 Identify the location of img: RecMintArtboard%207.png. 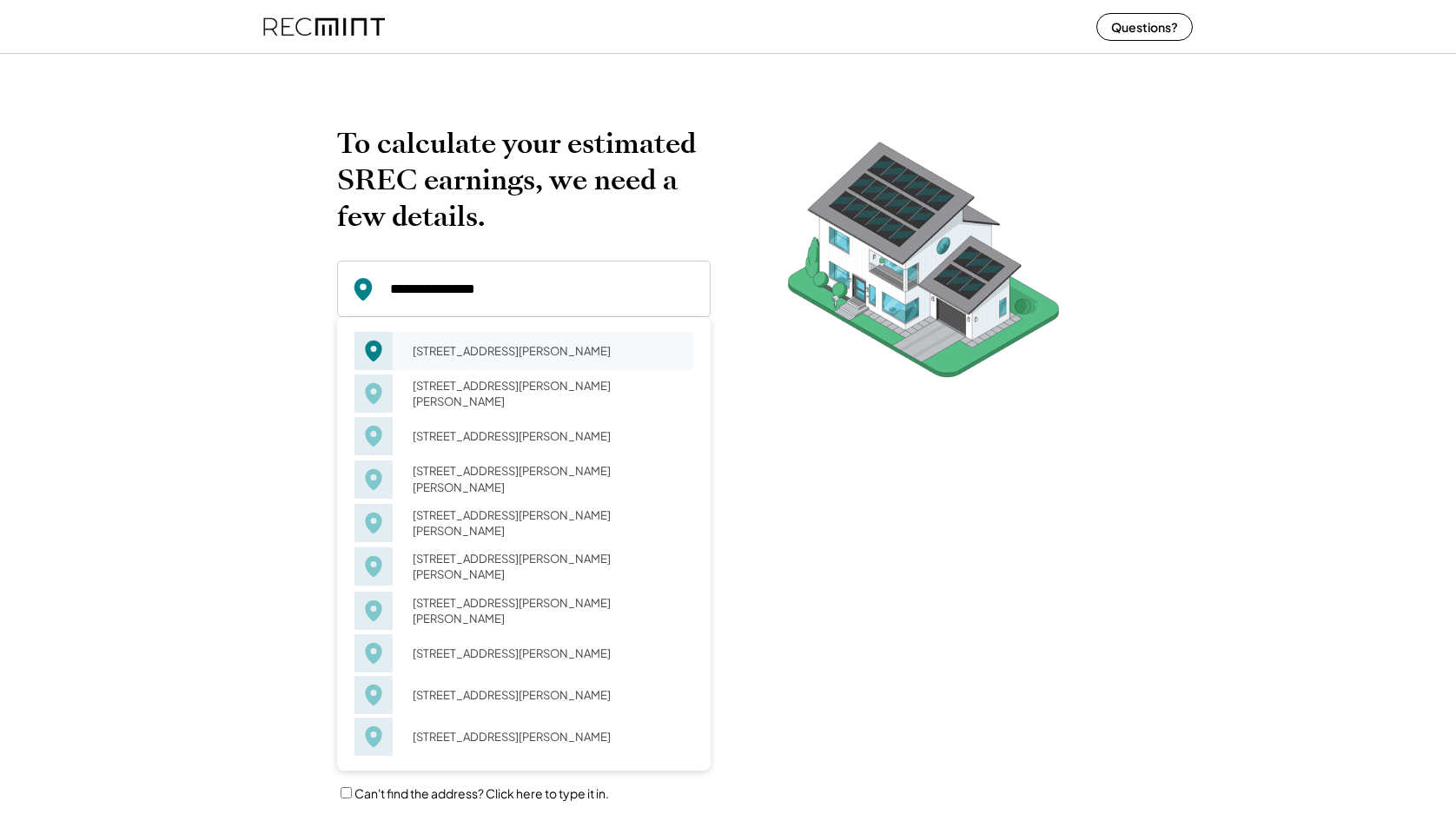
(924, 264).